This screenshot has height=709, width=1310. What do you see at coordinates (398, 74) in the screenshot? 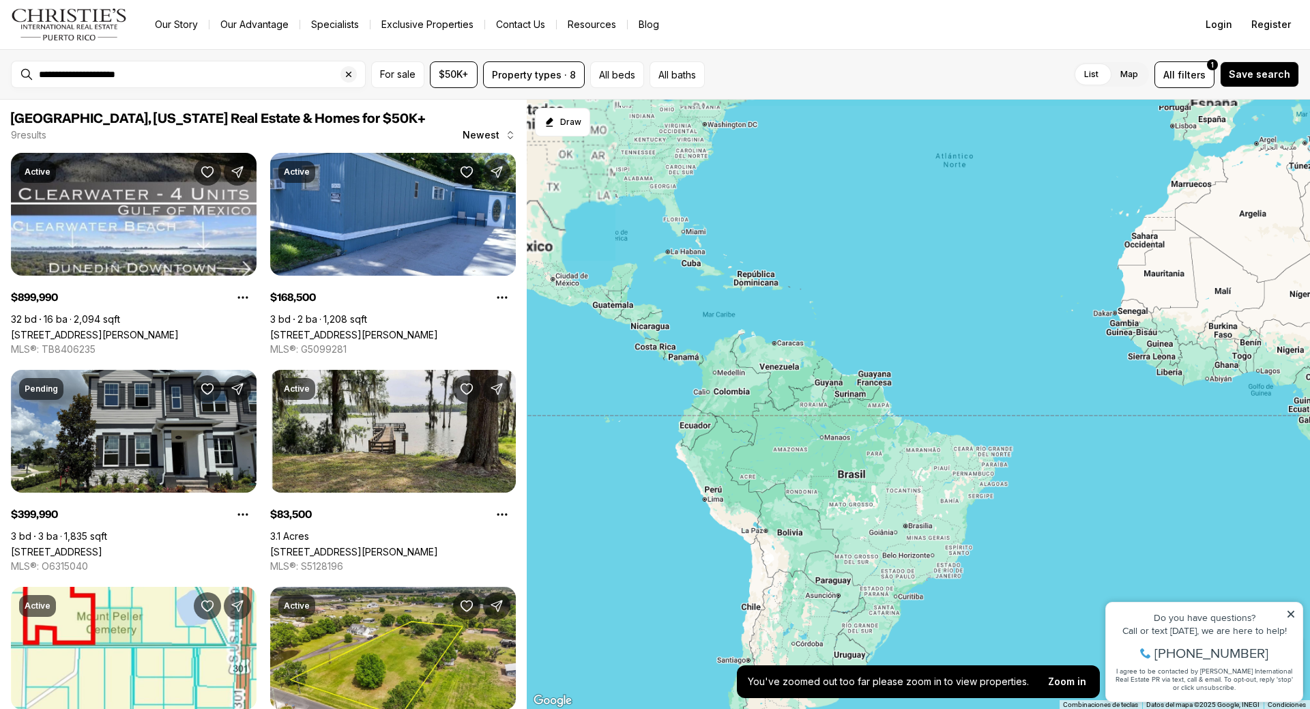
I see `span: For sale` at bounding box center [398, 74].